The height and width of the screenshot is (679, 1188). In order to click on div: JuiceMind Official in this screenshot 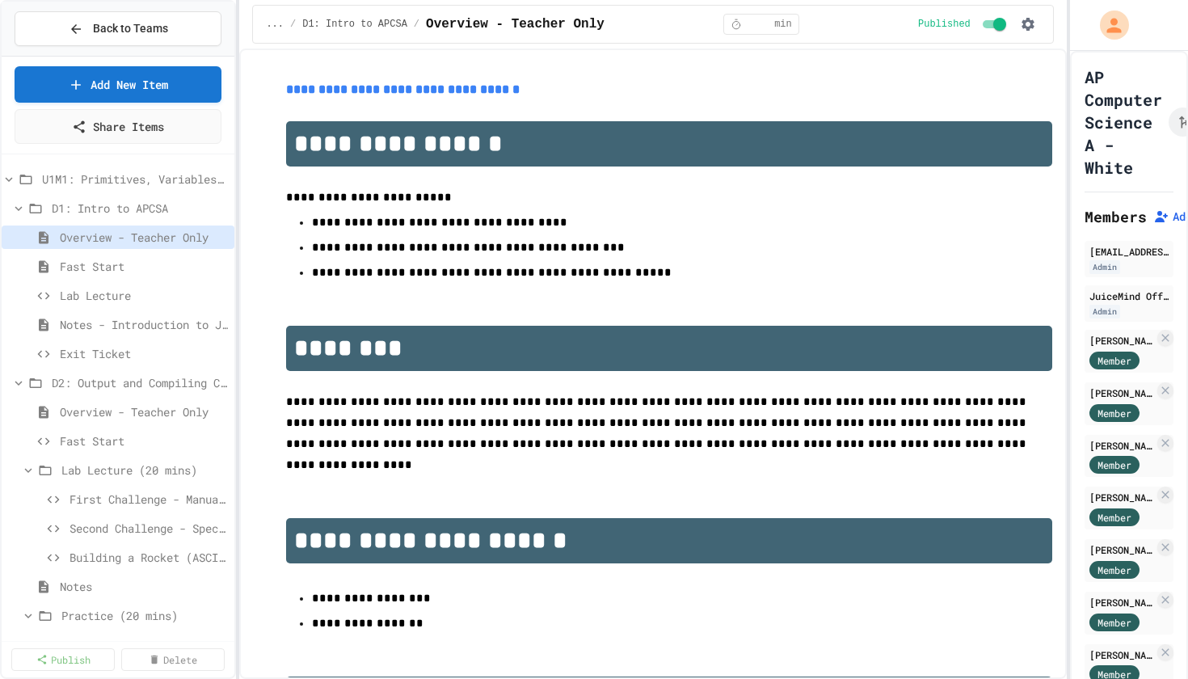, I will do `click(1129, 296)`.